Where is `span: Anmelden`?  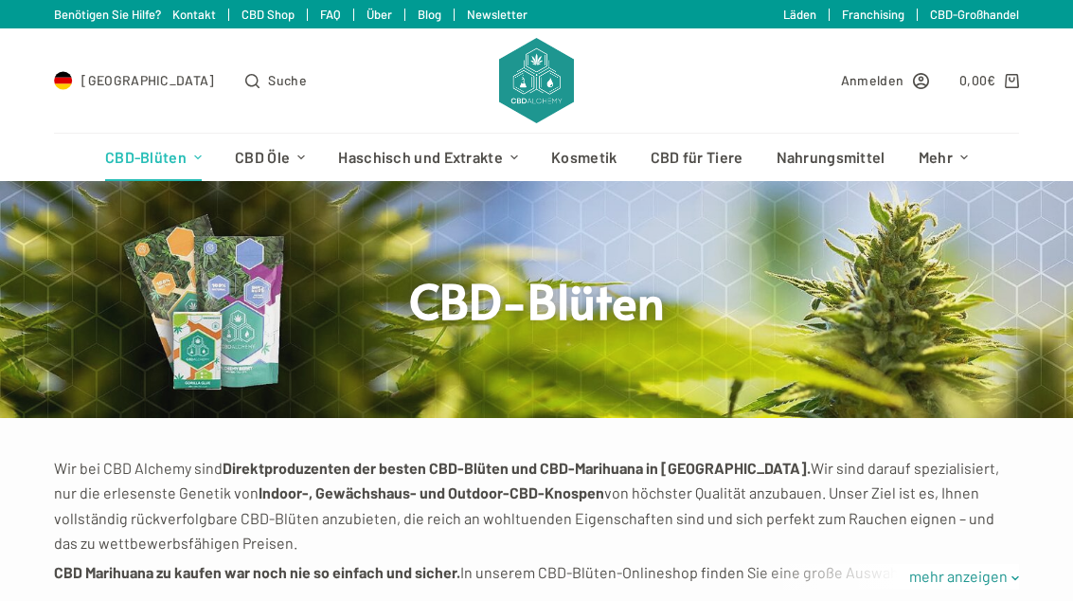 span: Anmelden is located at coordinates (872, 80).